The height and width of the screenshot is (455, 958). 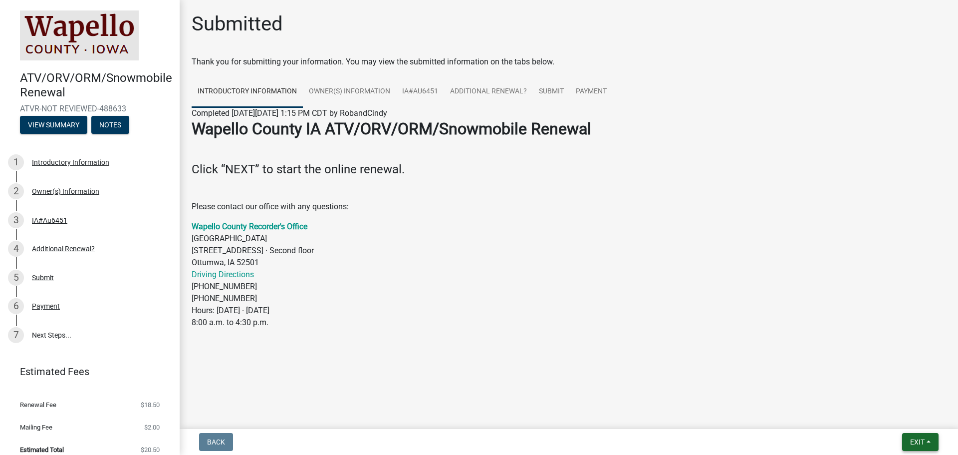 I want to click on div: 3, so click(x=16, y=220).